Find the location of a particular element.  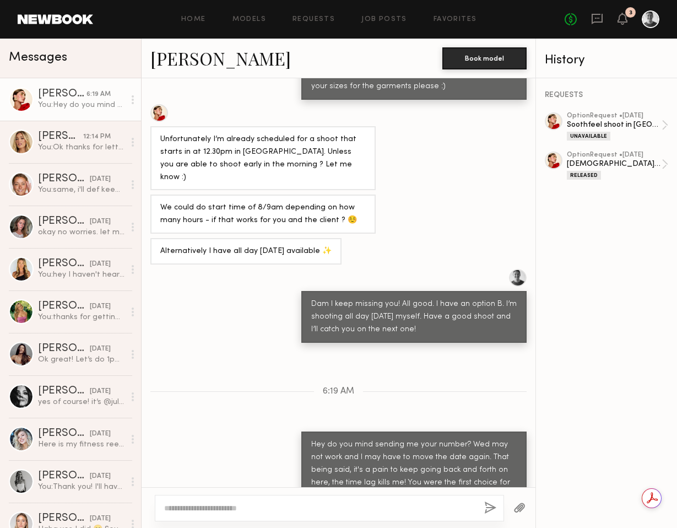

div: Hey do you mind sending me your number? Wed may not work and I may have to move the date again. T... is located at coordinates (414, 476).